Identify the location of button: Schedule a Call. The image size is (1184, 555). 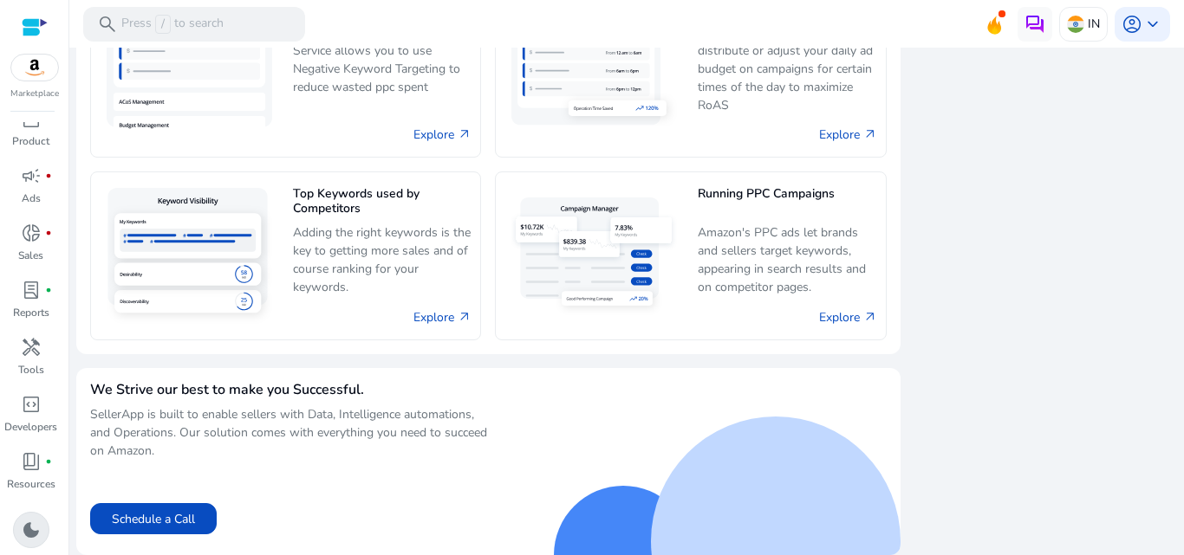
(153, 519).